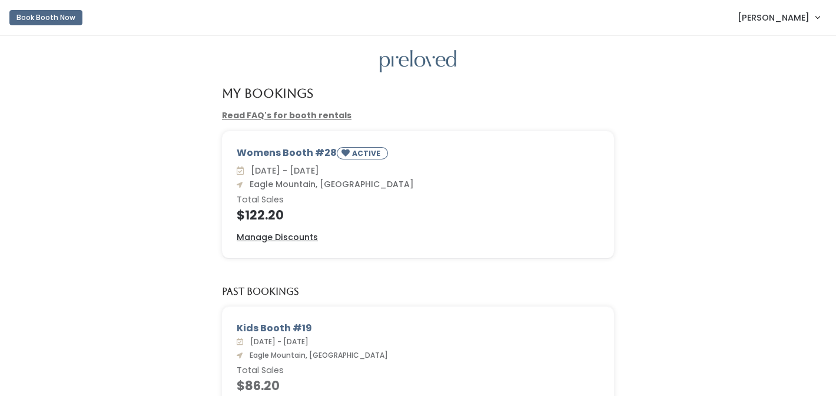 The width and height of the screenshot is (836, 396). What do you see at coordinates (46, 18) in the screenshot?
I see `button: Book Booth Now` at bounding box center [46, 18].